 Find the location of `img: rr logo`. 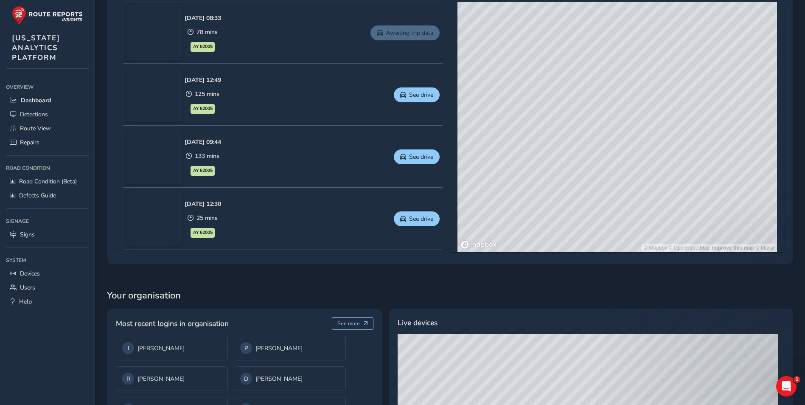

img: rr logo is located at coordinates (47, 15).